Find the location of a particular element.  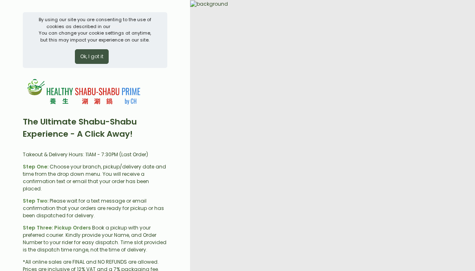

button: Ok, I got it is located at coordinates (92, 57).